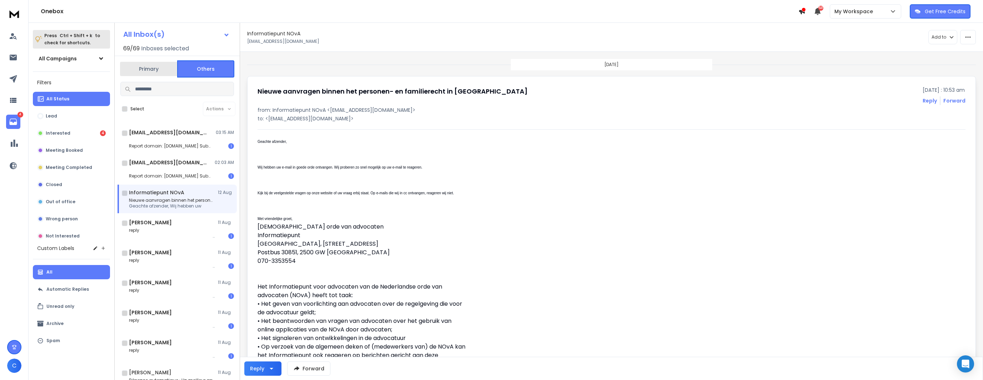  I want to click on button: Spam, so click(71, 341).